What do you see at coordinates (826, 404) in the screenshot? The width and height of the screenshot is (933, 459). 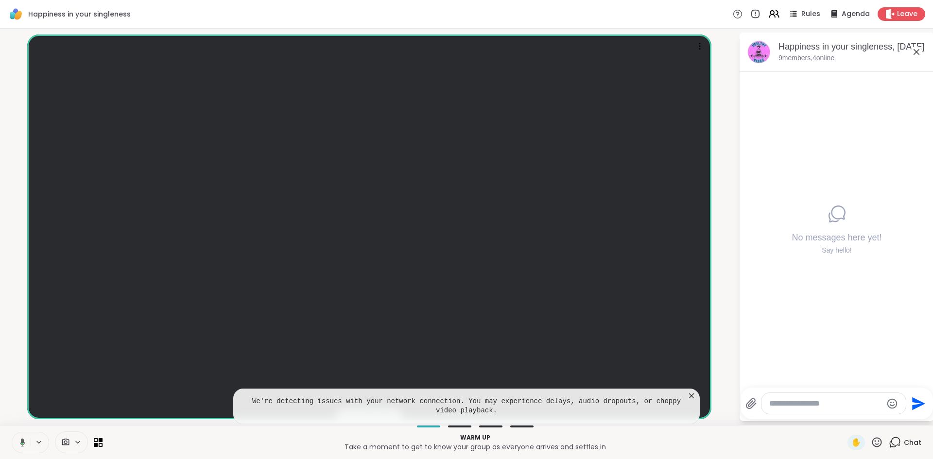 I see `textarea: Type your message` at bounding box center [826, 404].